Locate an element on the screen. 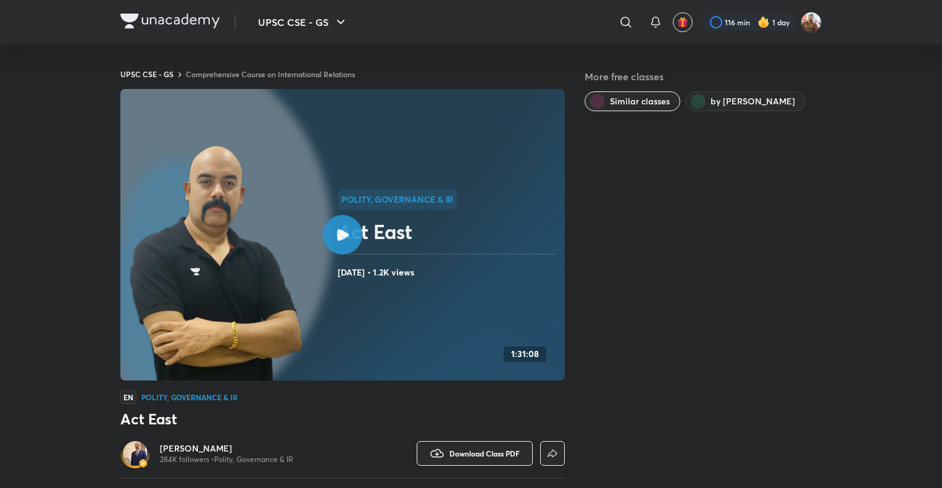 This screenshot has width=942, height=488. button: avatar is located at coordinates (683, 22).